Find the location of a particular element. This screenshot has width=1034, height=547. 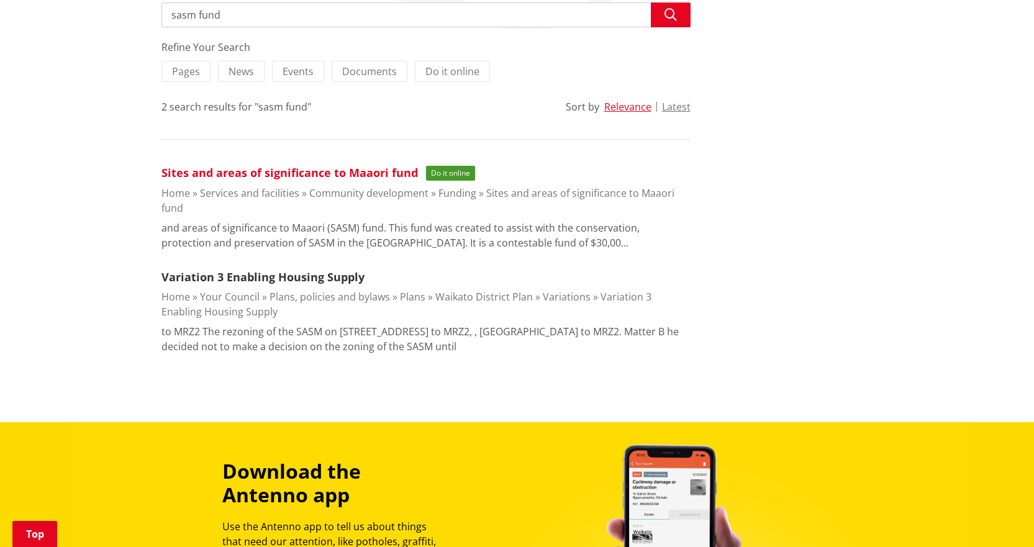

div: 2 search results for "sasm fund" is located at coordinates (236, 107).